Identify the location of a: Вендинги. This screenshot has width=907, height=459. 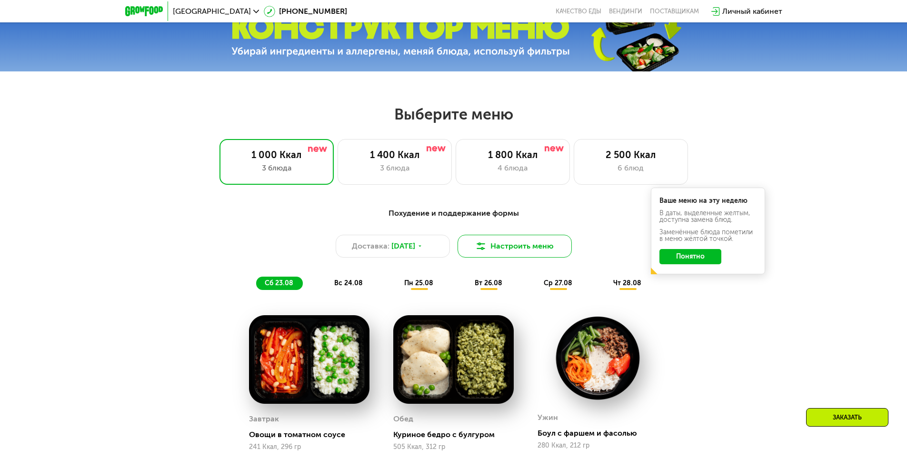
(625, 11).